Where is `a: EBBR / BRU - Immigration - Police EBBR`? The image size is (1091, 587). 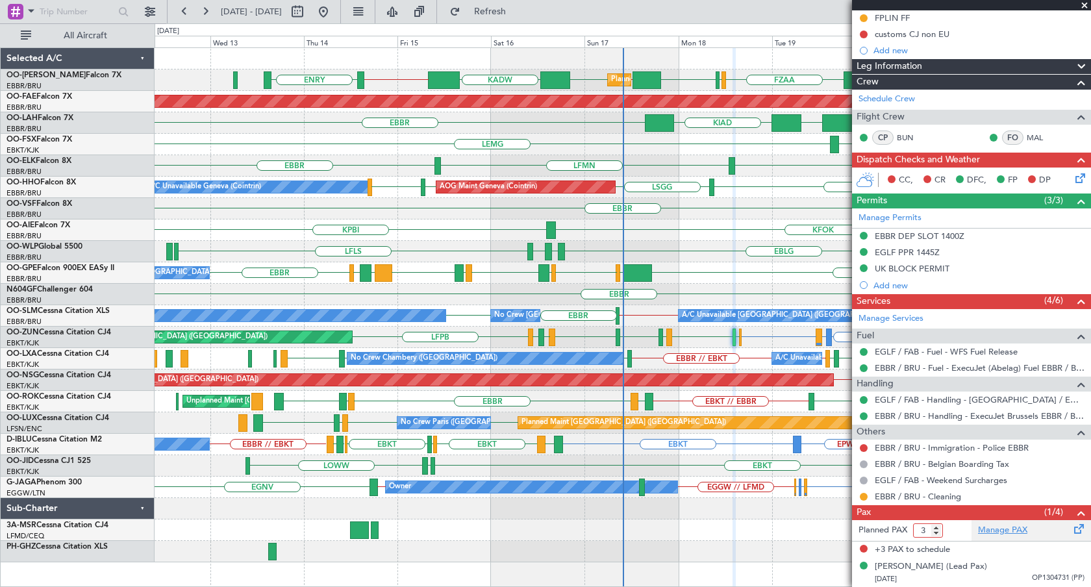
a: EBBR / BRU - Immigration - Police EBBR is located at coordinates (951, 447).